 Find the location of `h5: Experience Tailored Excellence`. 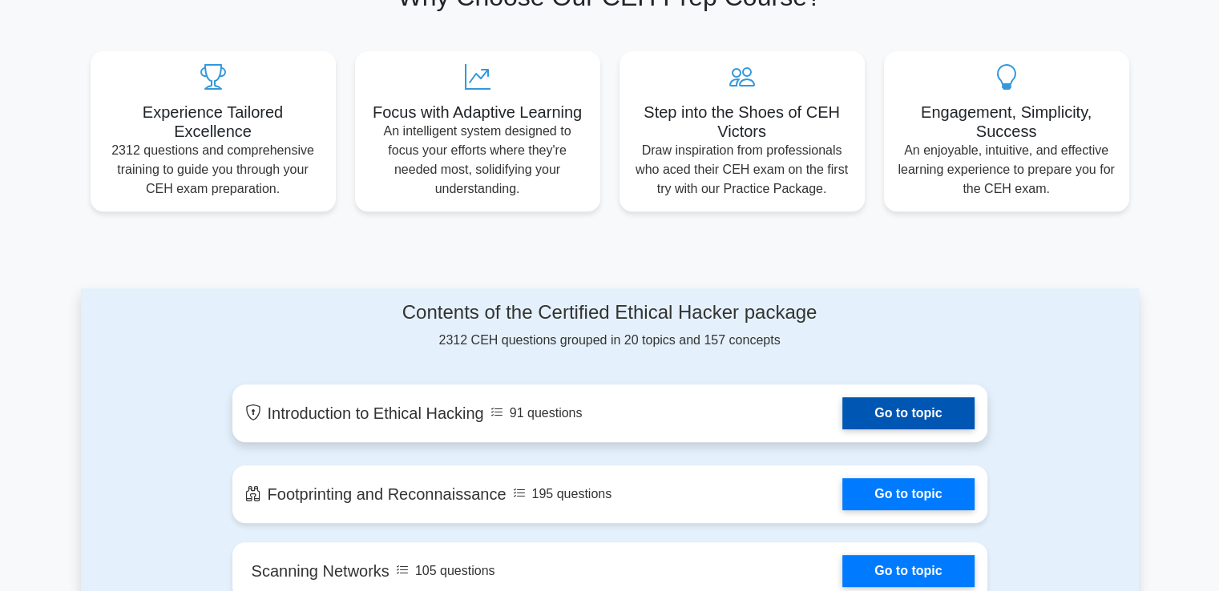

h5: Experience Tailored Excellence is located at coordinates (213, 122).